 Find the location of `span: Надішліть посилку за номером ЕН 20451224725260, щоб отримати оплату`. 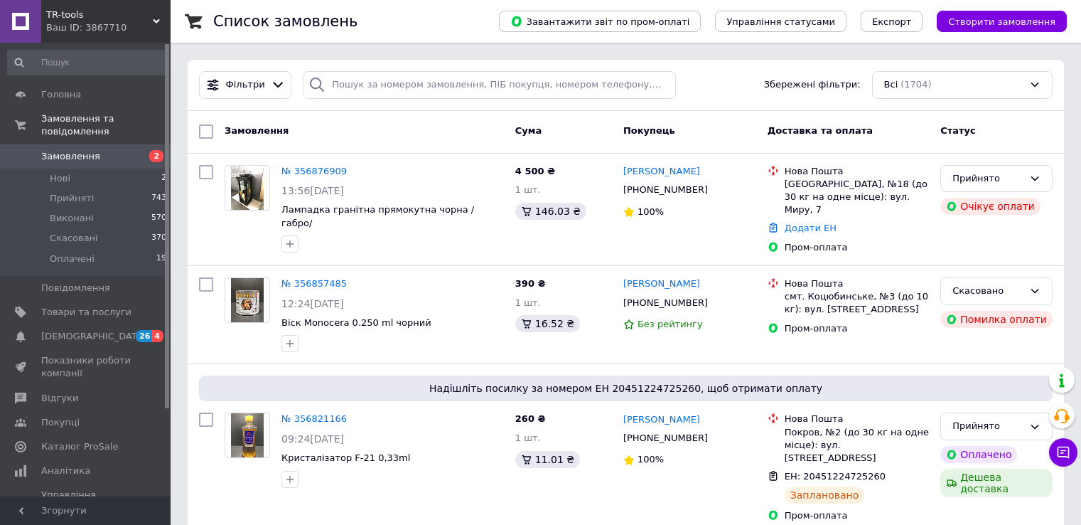

span: Надішліть посилку за номером ЕН 20451224725260, щоб отримати оплату is located at coordinates (626, 388).